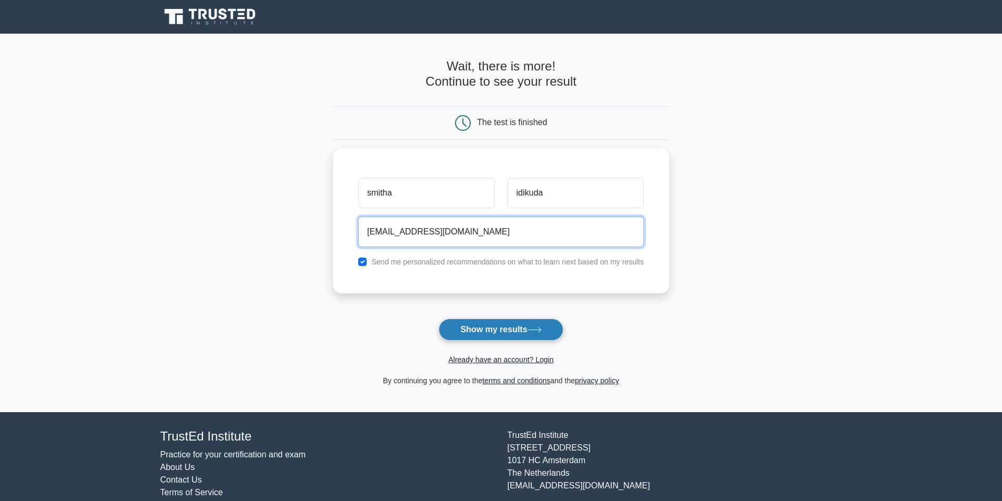 The height and width of the screenshot is (501, 1002). What do you see at coordinates (501, 74) in the screenshot?
I see `h4: Wait, there is more! Continue to see your result` at bounding box center [501, 74].